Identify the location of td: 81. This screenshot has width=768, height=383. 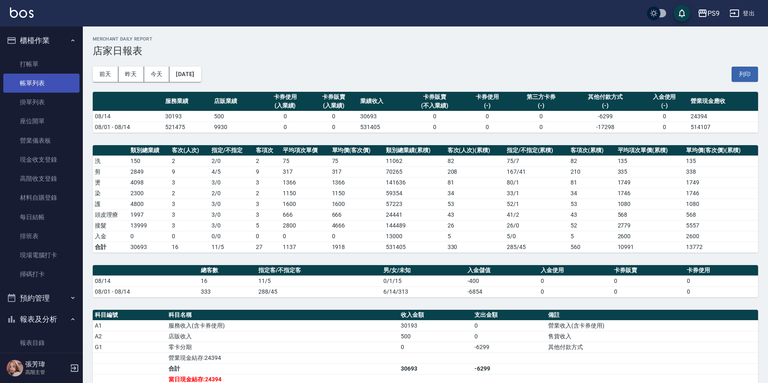
(475, 183).